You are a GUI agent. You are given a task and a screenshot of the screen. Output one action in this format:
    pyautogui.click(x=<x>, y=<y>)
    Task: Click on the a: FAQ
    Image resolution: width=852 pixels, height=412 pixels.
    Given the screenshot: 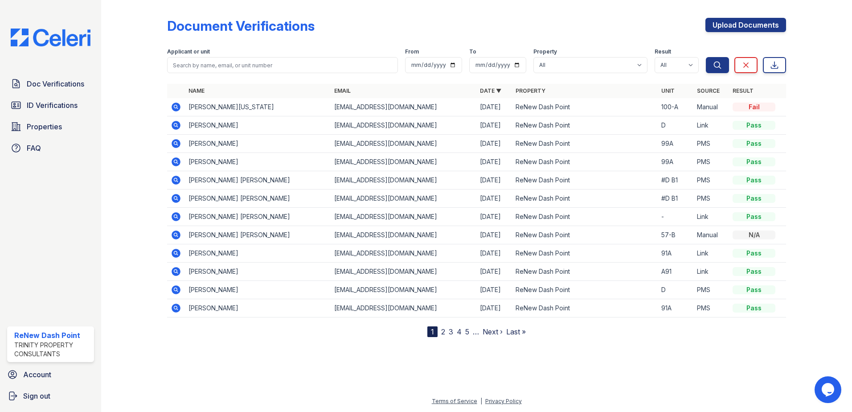 What is the action you would take?
    pyautogui.click(x=50, y=148)
    